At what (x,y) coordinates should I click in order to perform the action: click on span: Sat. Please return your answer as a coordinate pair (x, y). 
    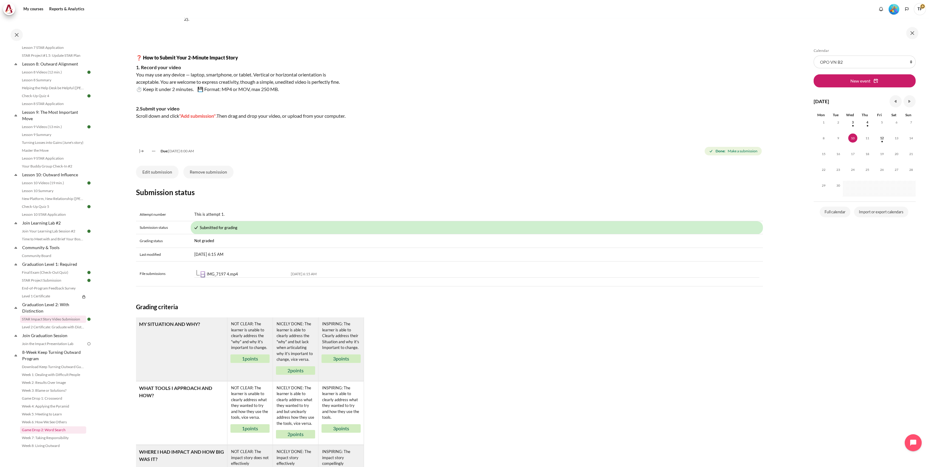
    Looking at the image, I should click on (894, 115).